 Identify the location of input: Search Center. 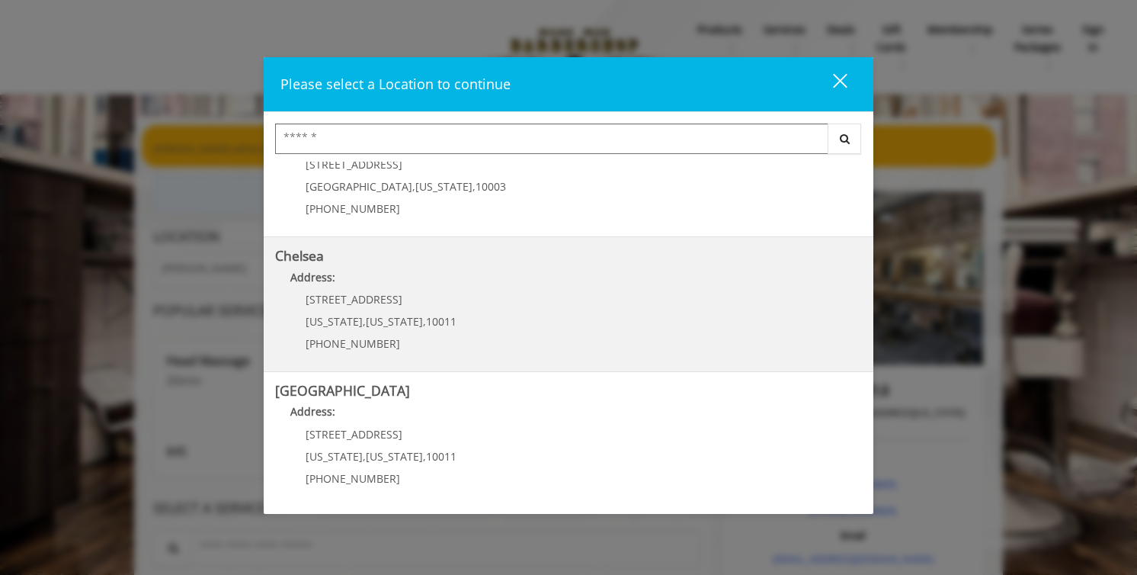
(552, 139).